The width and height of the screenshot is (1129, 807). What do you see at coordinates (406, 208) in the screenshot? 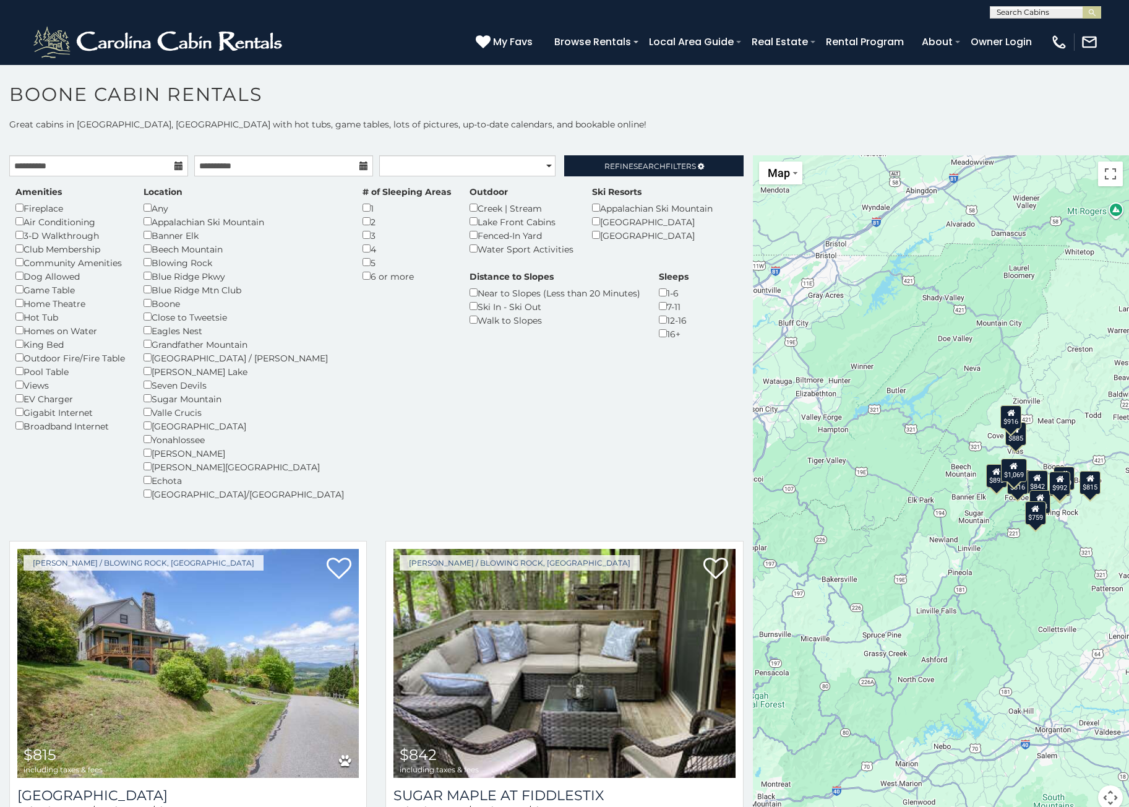
I see `div: 1` at bounding box center [406, 208].